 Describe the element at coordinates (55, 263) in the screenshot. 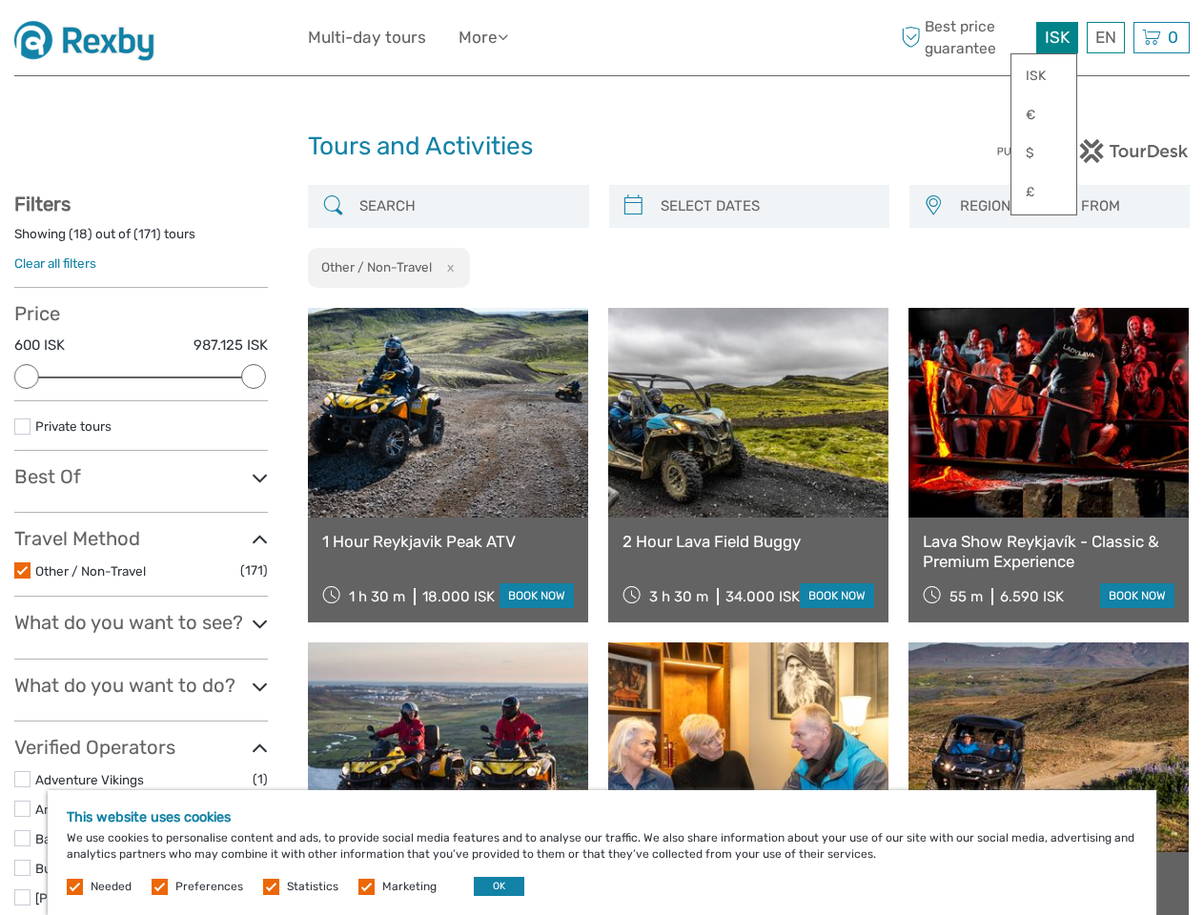

I see `a: Clear all filters` at that location.